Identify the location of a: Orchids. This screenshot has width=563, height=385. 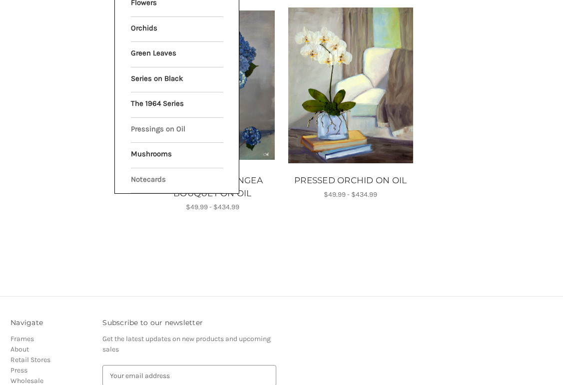
(177, 29).